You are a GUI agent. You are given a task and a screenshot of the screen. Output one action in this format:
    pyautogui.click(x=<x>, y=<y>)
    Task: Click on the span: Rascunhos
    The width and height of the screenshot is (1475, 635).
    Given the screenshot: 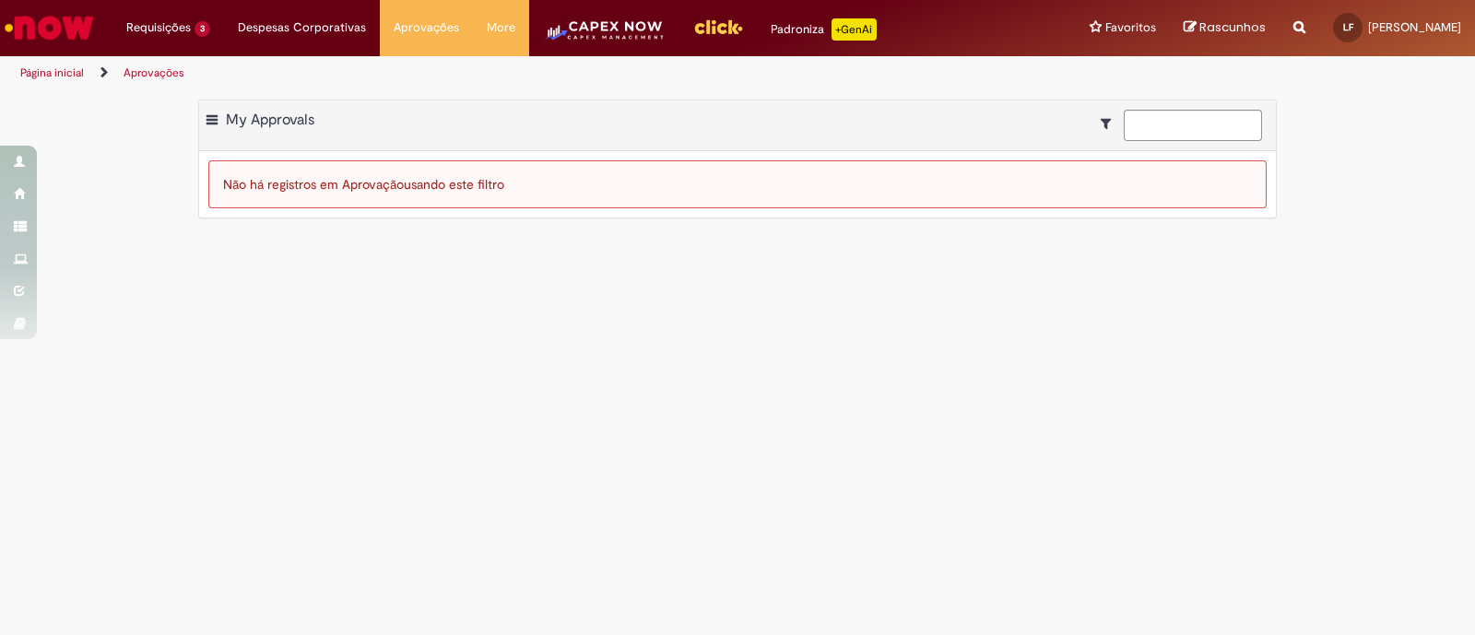 What is the action you would take?
    pyautogui.click(x=1233, y=27)
    